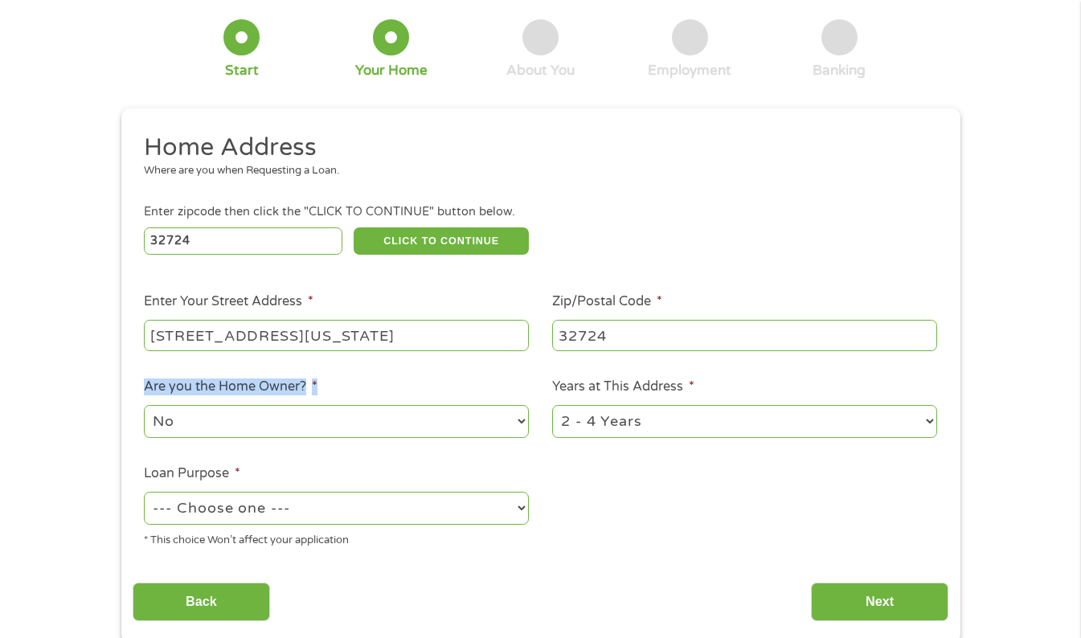 The width and height of the screenshot is (1081, 638). I want to click on label: Zip/Postal Code, so click(607, 301).